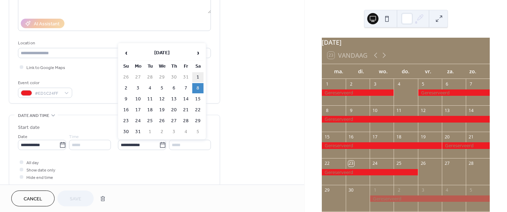 The height and width of the screenshot is (212, 507). What do you see at coordinates (375, 137) in the screenshot?
I see `div: 17` at bounding box center [375, 137].